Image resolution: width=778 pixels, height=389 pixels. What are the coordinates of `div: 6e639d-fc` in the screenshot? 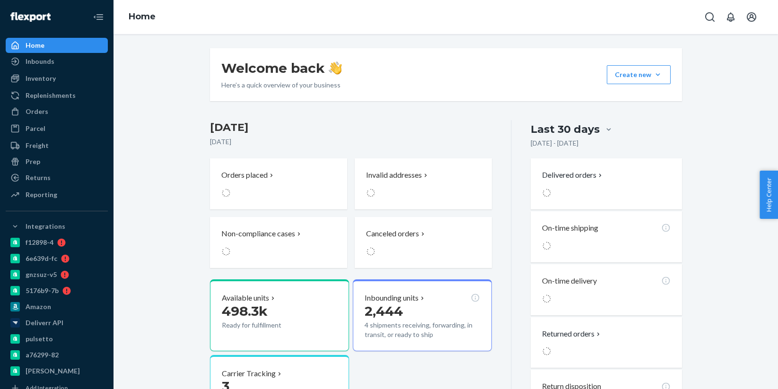 It's located at (41, 259).